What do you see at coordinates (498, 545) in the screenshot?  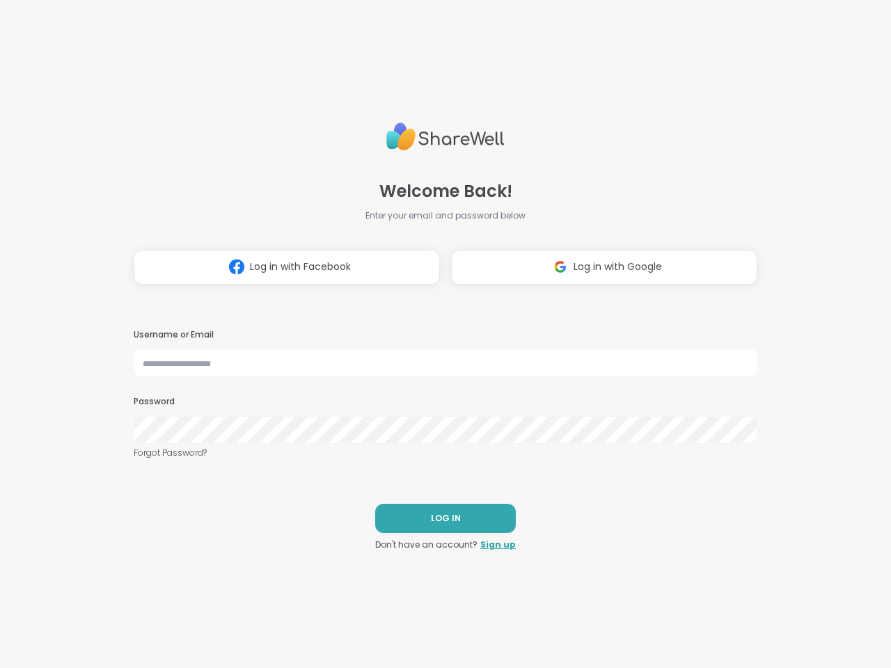 I see `a: Sign up` at bounding box center [498, 545].